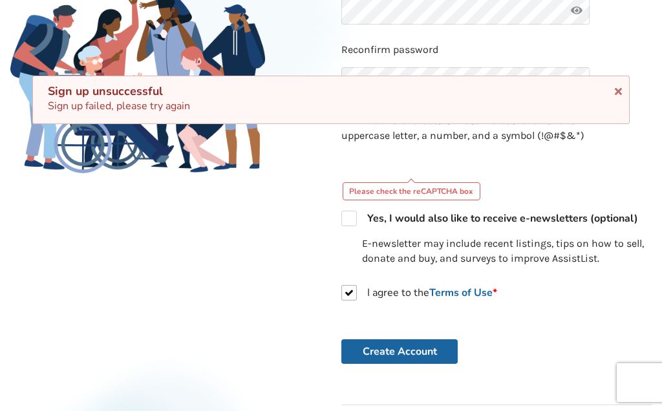  Describe the element at coordinates (331, 99) in the screenshot. I see `div: Sign up failed, please try again` at that location.